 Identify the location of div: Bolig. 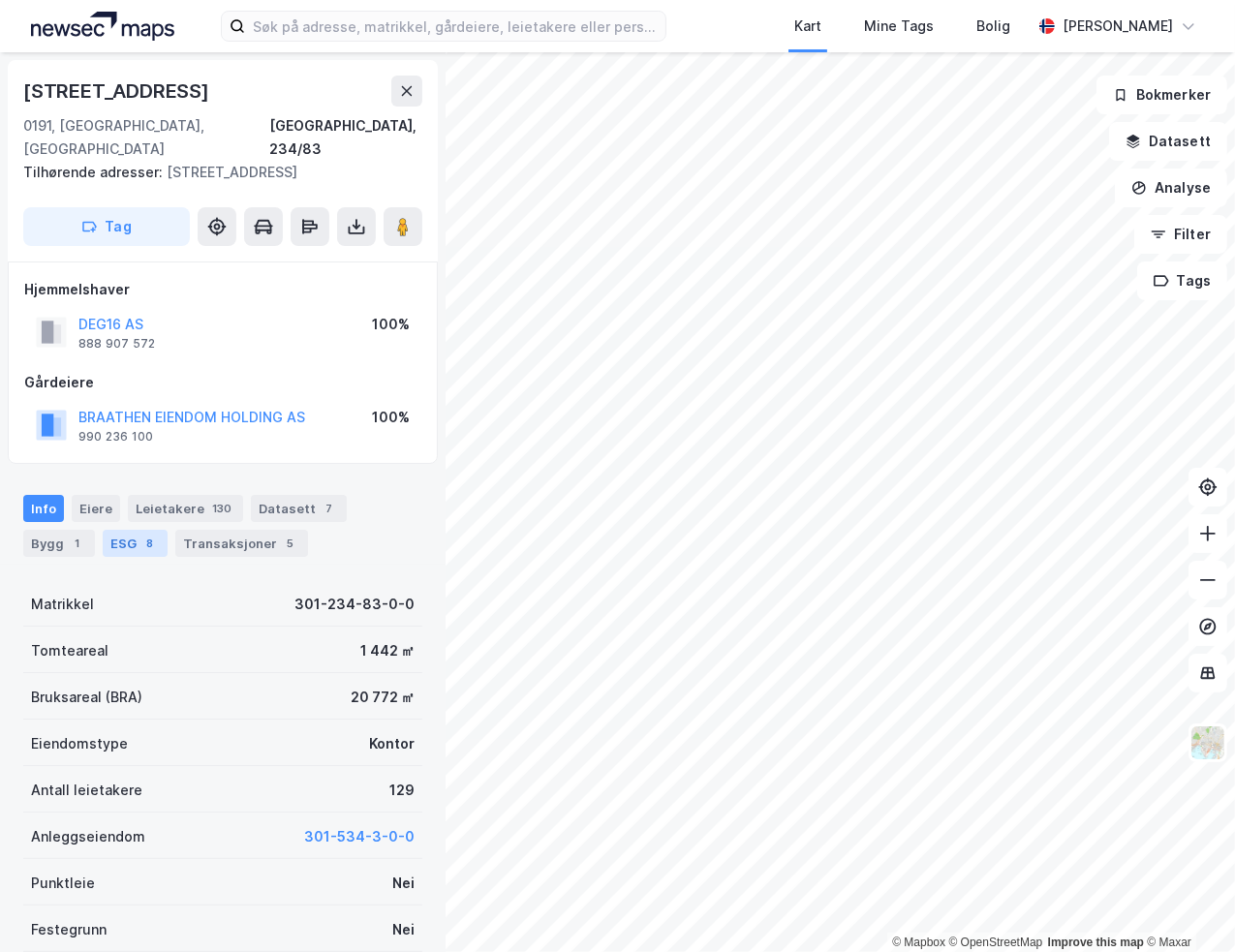
(993, 26).